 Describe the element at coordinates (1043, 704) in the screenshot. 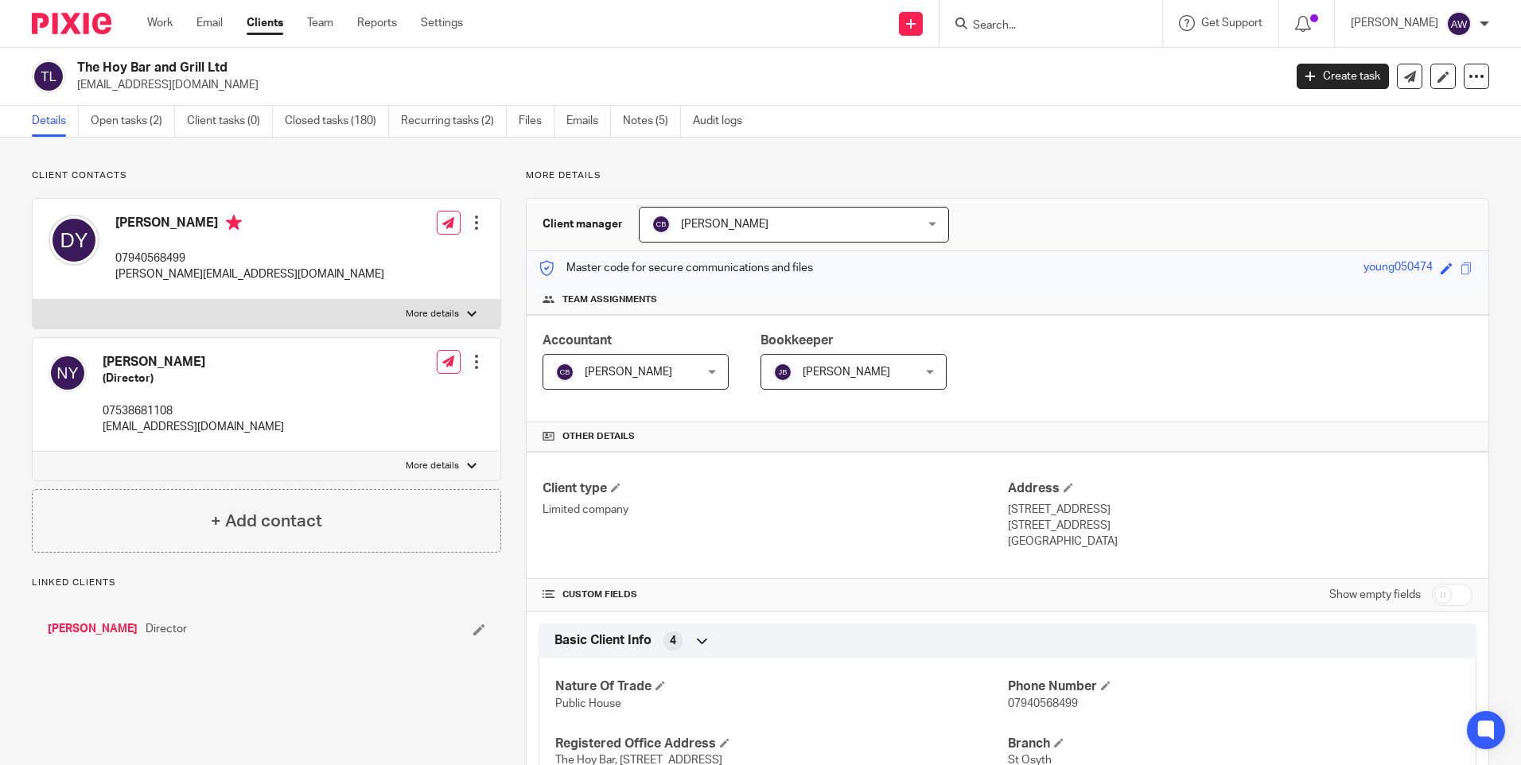

I see `span: 07940568499` at that location.